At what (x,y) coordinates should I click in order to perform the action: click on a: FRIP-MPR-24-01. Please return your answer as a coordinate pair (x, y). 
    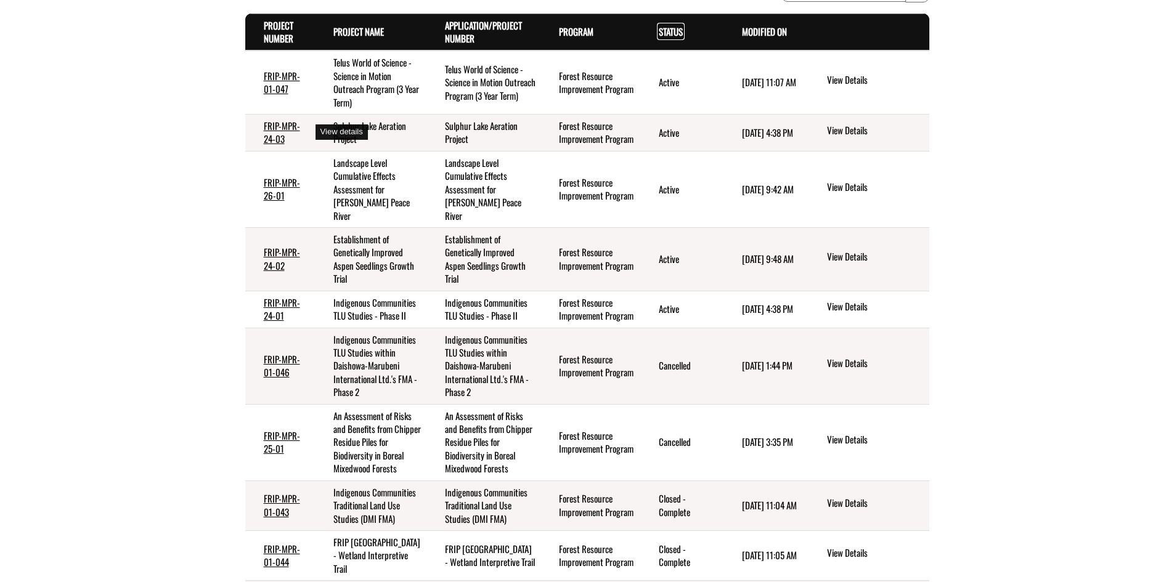
    Looking at the image, I should click on (282, 309).